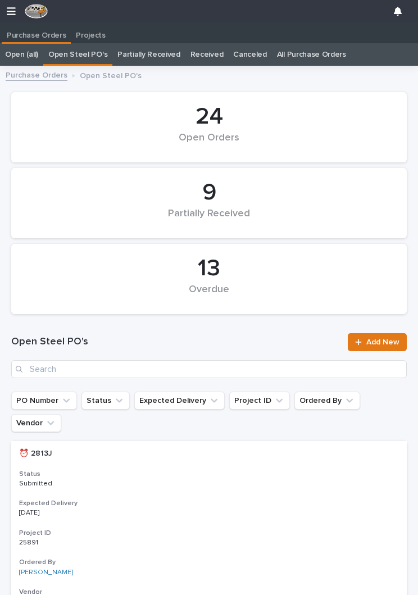 The image size is (418, 595). Describe the element at coordinates (90, 33) in the screenshot. I see `a: Projects` at that location.